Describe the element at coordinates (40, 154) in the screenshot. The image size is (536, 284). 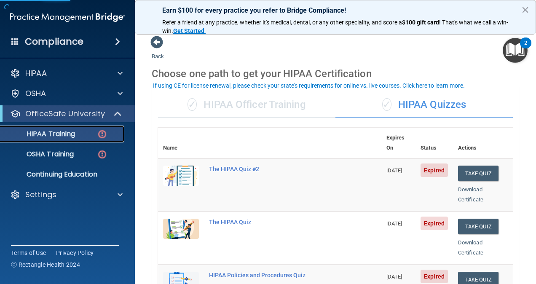
I see `p: OSHA Training` at that location.